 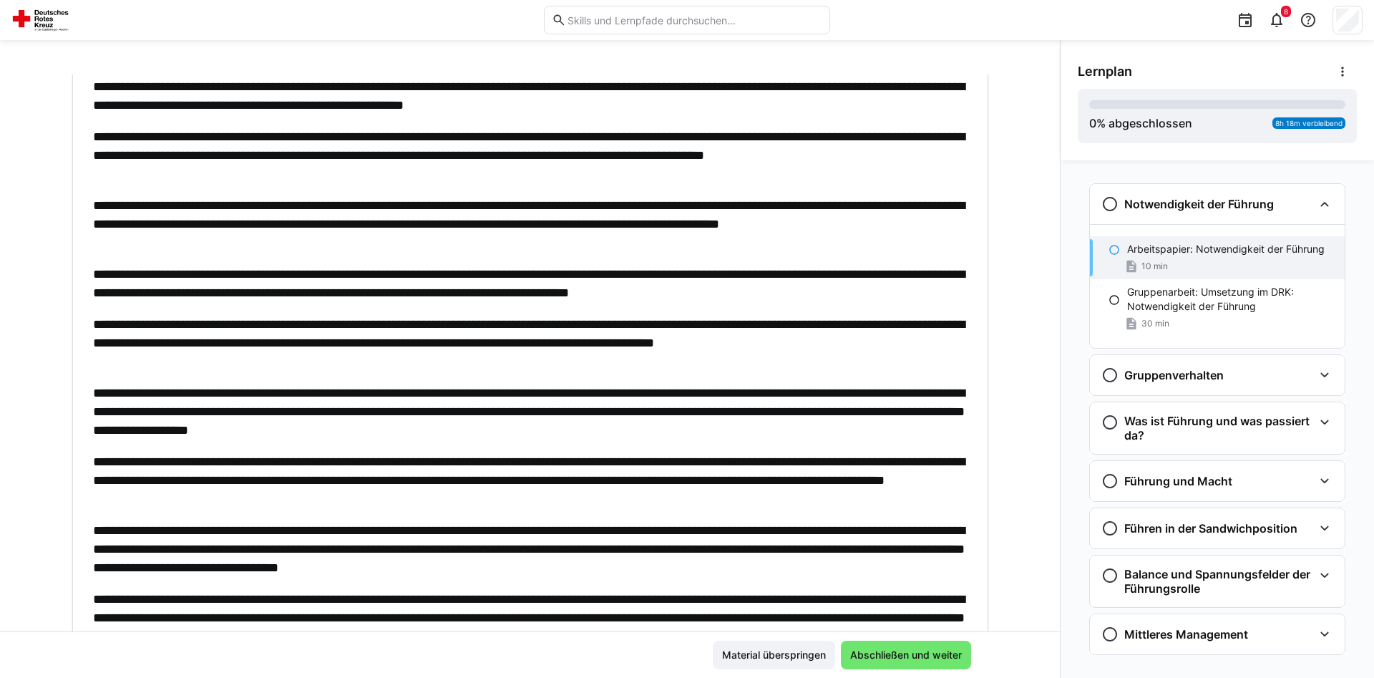 What do you see at coordinates (1174, 375) in the screenshot?
I see `h3: Gruppenverhalten` at bounding box center [1174, 375].